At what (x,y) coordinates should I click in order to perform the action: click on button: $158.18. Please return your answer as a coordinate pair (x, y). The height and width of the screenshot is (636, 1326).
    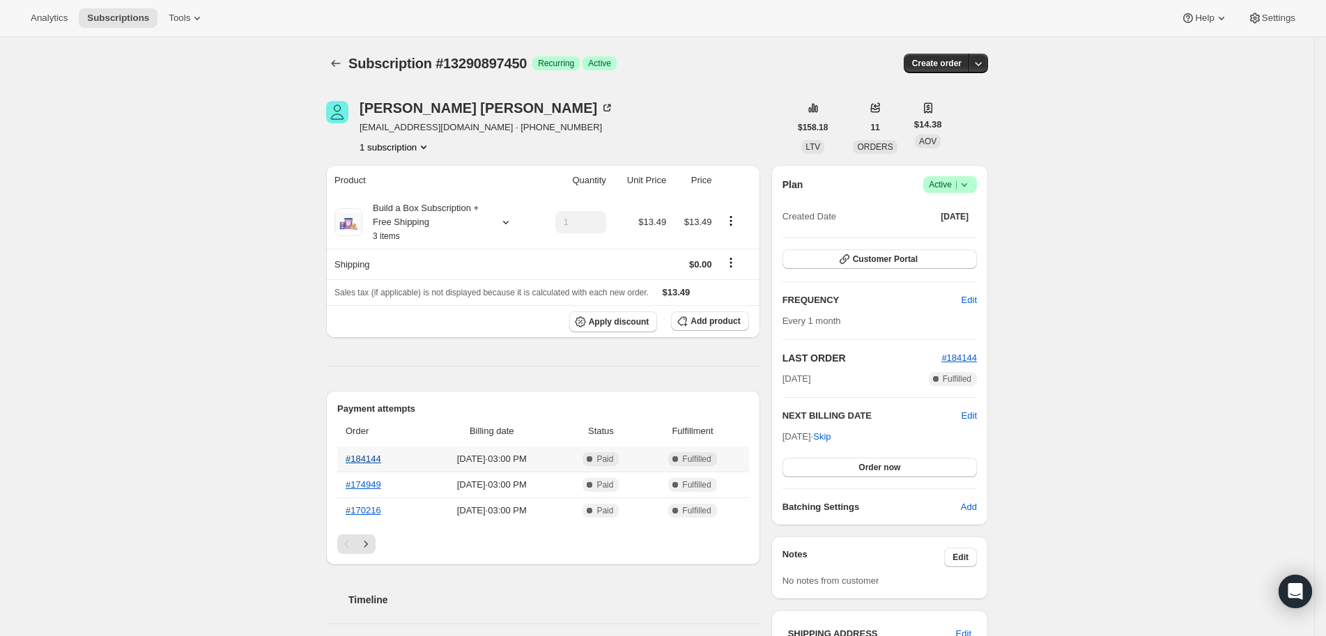
    Looking at the image, I should click on (812, 127).